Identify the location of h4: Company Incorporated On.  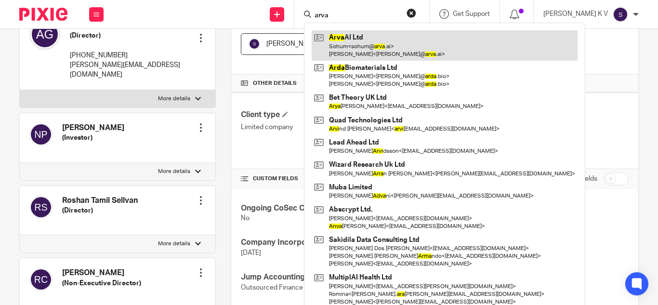
(337, 242).